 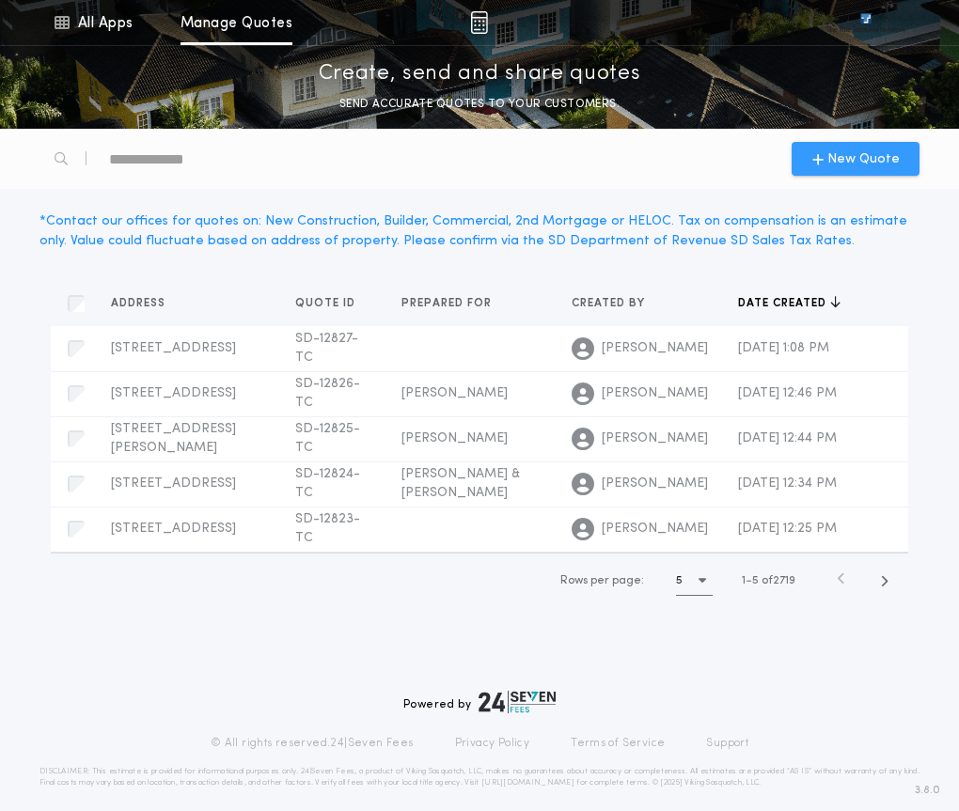 What do you see at coordinates (332, 304) in the screenshot?
I see `button: Quote ID` at bounding box center [332, 304].